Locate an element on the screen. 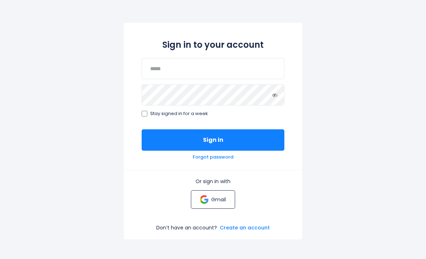 This screenshot has width=426, height=259. input: Stay signed in for a week is located at coordinates (144, 114).